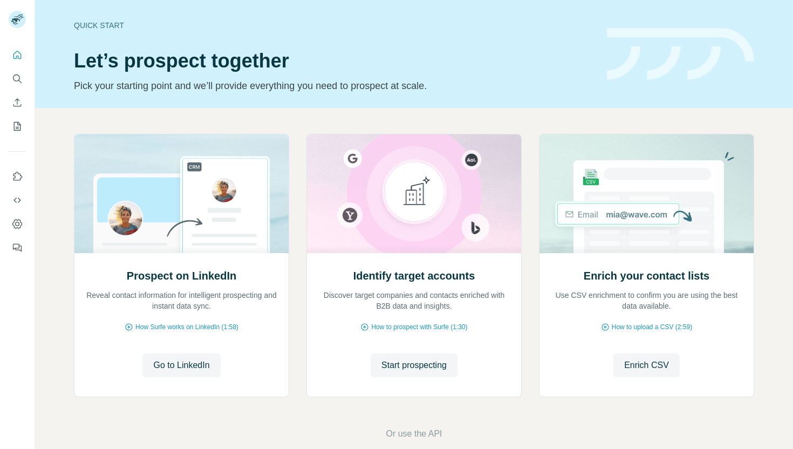  What do you see at coordinates (17, 200) in the screenshot?
I see `button: Use Surfe API` at bounding box center [17, 200].